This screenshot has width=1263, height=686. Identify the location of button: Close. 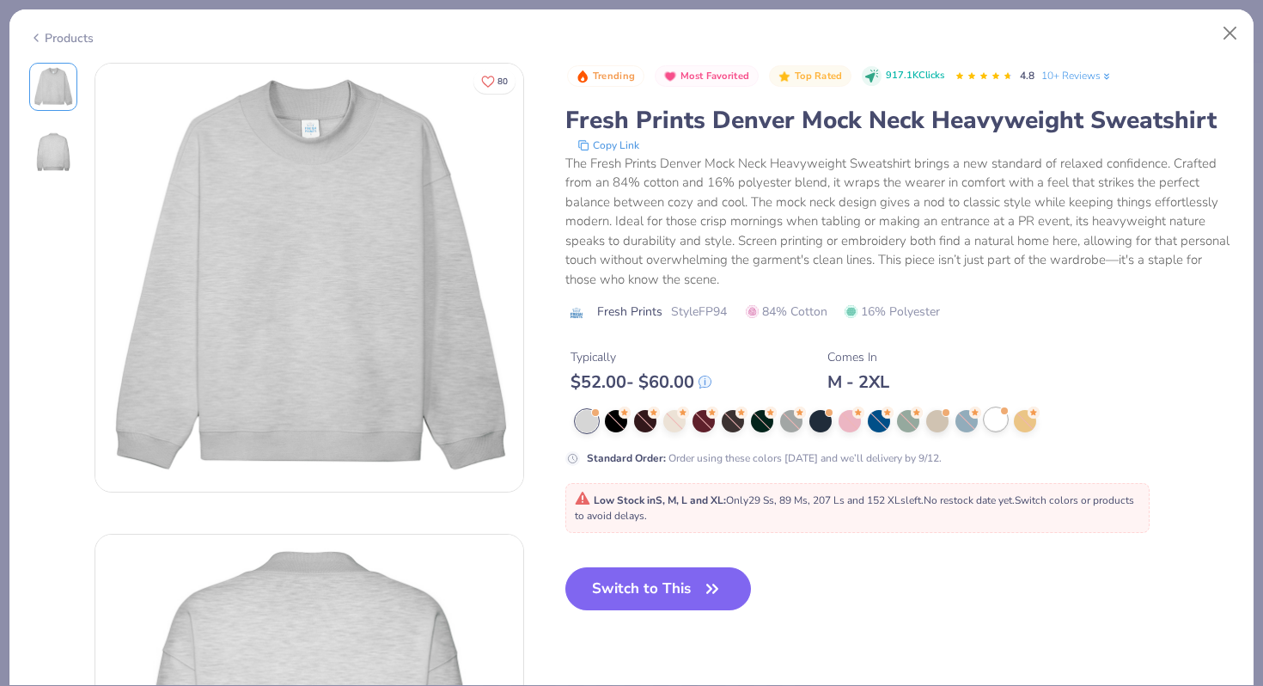
(1230, 34).